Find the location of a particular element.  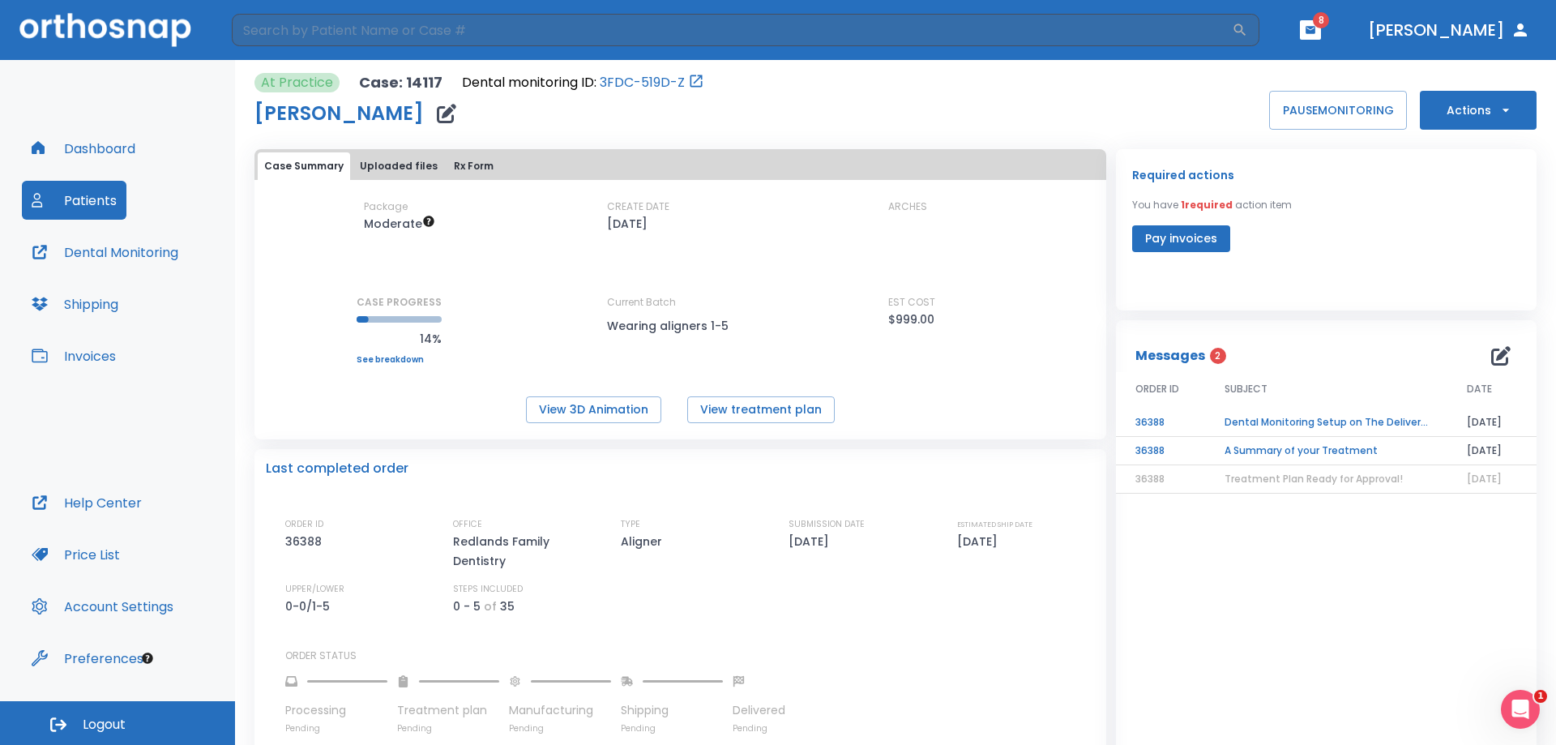

button: Pay invoices is located at coordinates (1181, 238).